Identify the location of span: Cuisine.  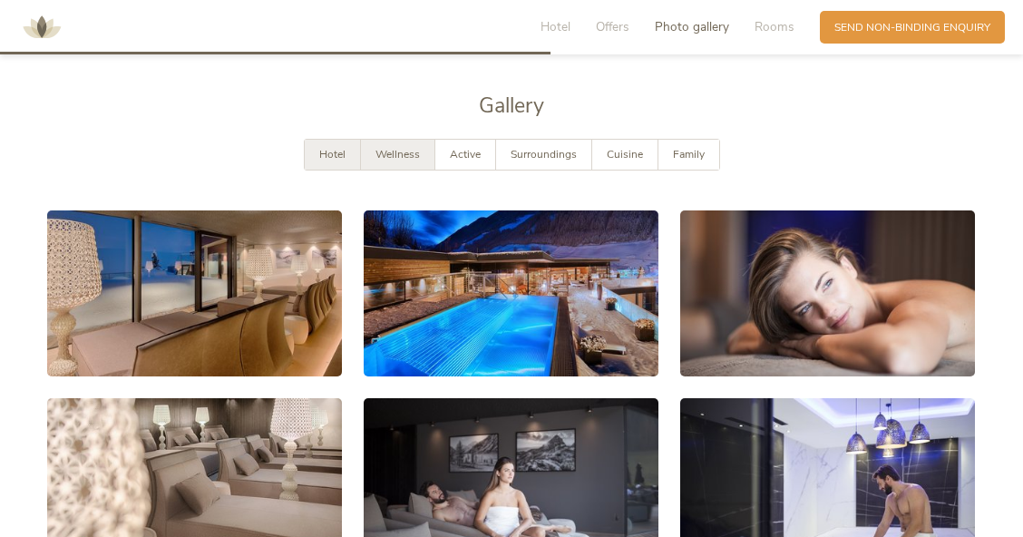
(625, 154).